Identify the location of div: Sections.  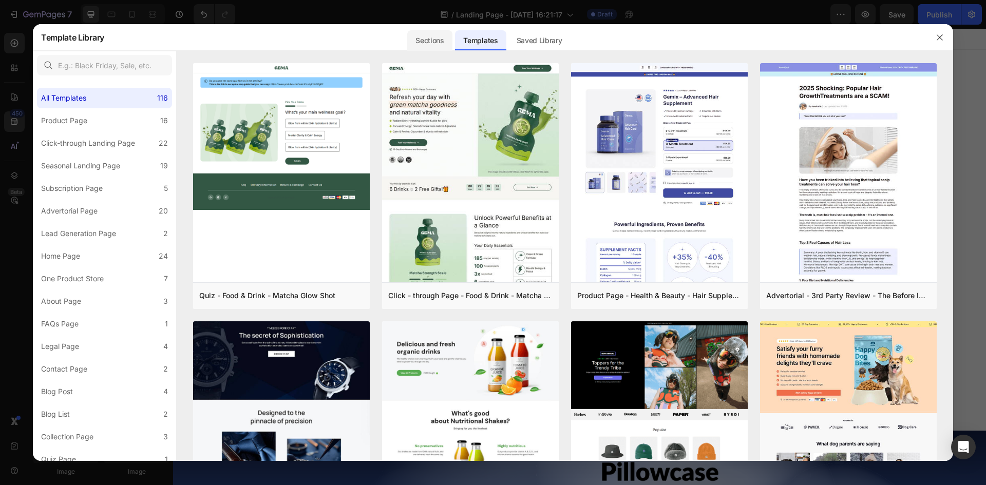
(429, 41).